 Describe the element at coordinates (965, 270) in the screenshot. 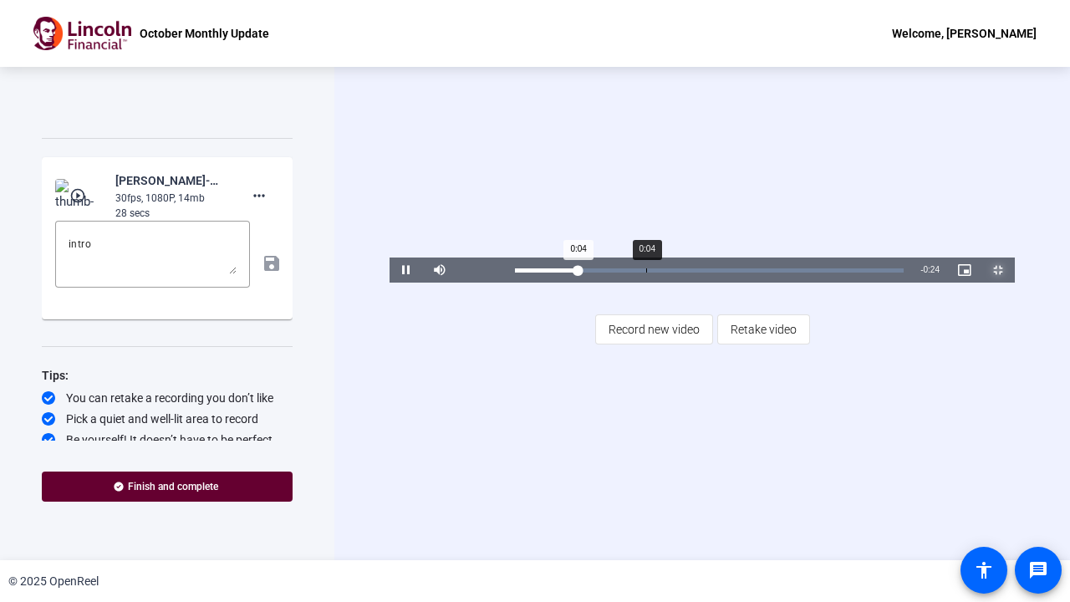

I see `button: Picture-in-Picture` at that location.